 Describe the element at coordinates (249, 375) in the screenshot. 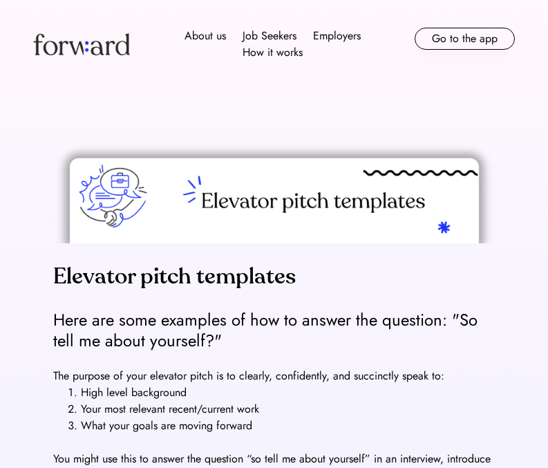

I see `span: The purpose of your elevator pitch is to clearly, confidently, and succinctly speak to:` at that location.